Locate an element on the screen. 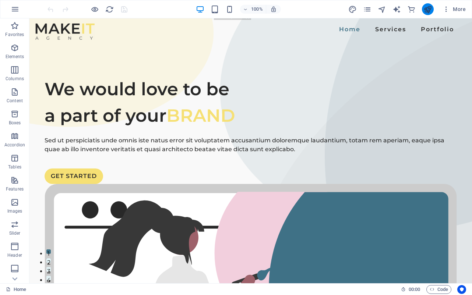  span: More is located at coordinates (454, 9).